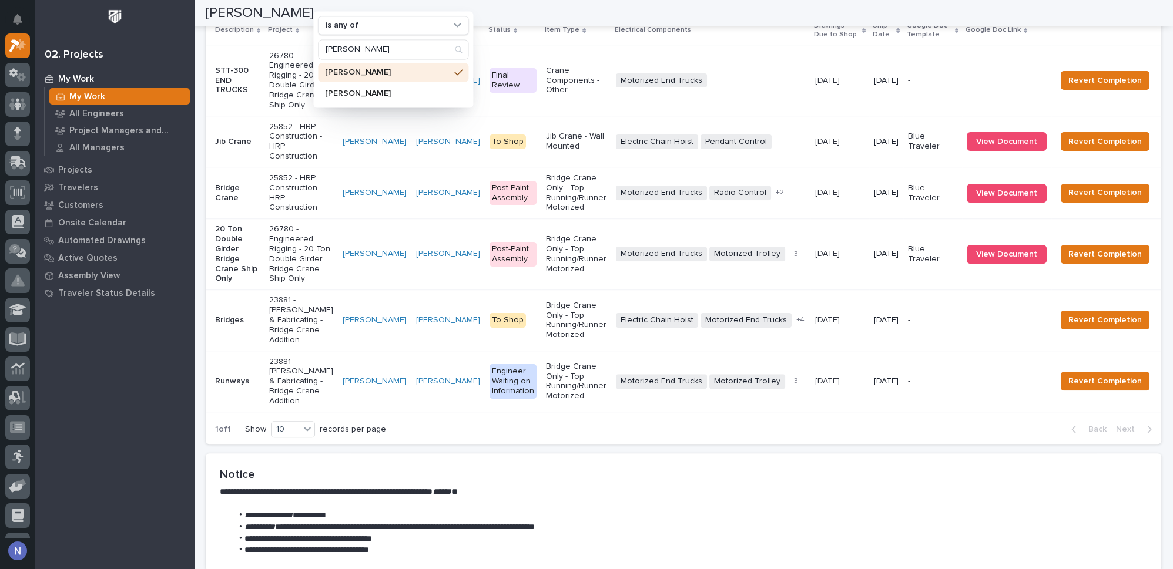  I want to click on input: Search, so click(393, 49).